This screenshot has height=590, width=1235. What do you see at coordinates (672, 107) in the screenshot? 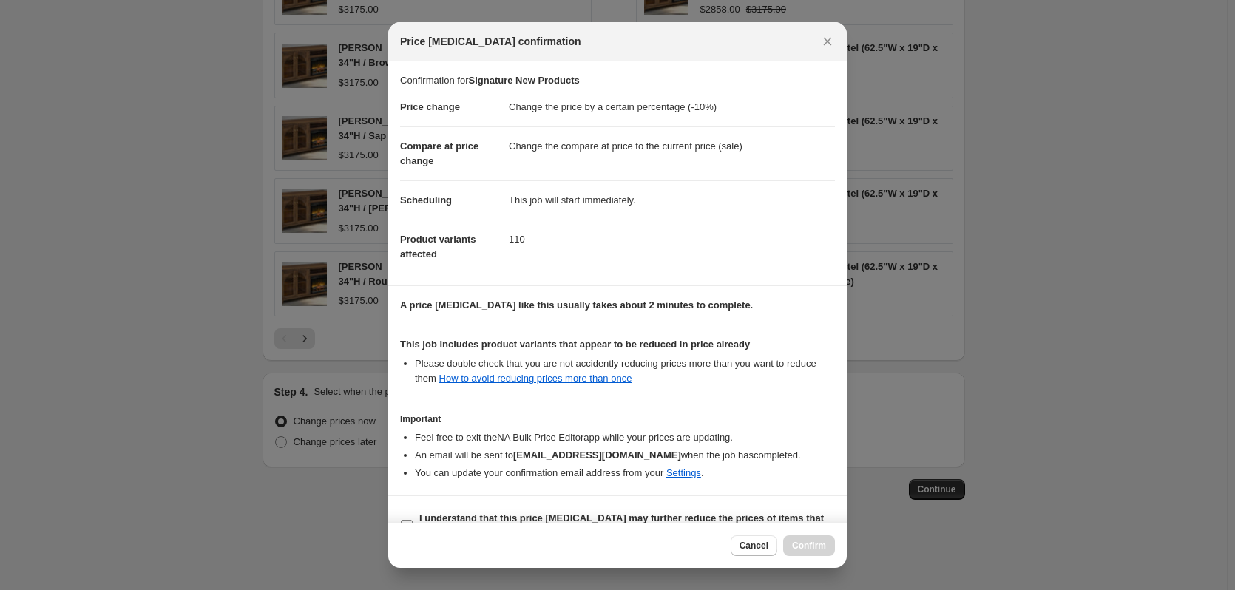
I see `dd: Change the price by a certain percentage (-10%)` at bounding box center [672, 107].